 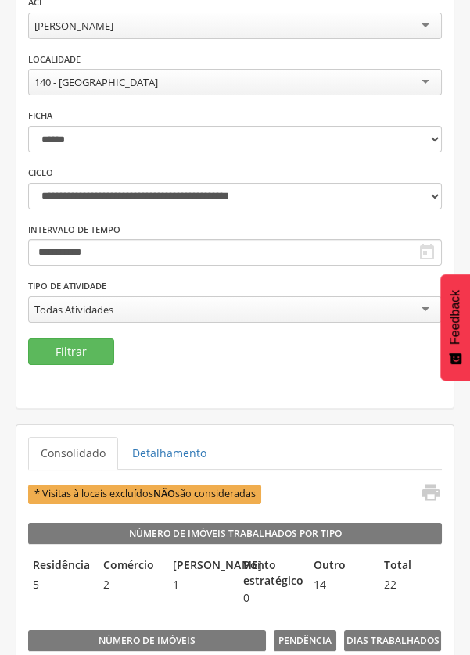 What do you see at coordinates (393, 641) in the screenshot?
I see `legend: Dias Trabalhados` at bounding box center [393, 641].